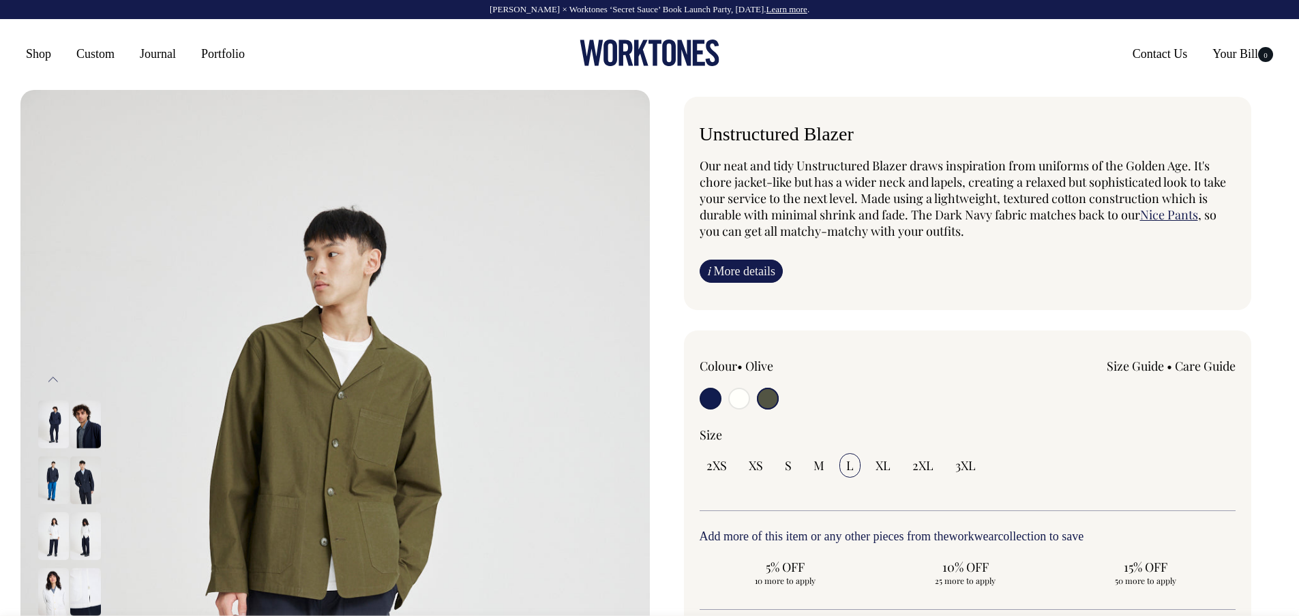 The width and height of the screenshot is (1299, 616). I want to click on label: Olive, so click(759, 366).